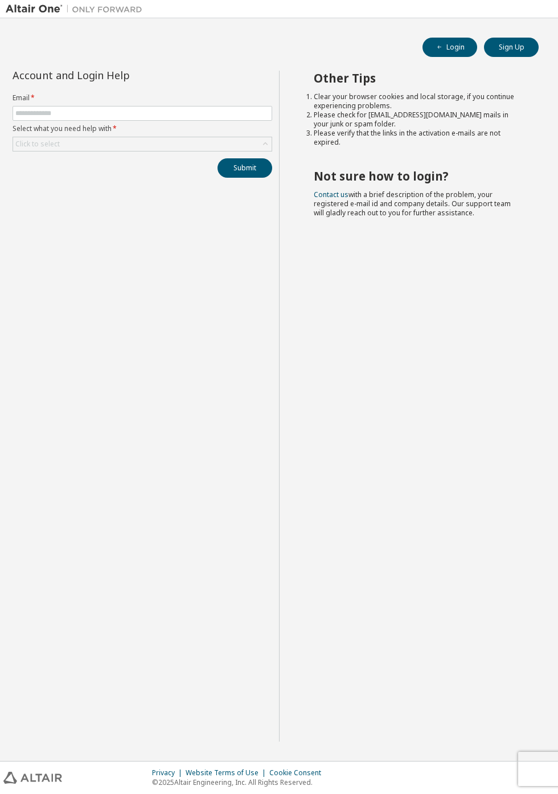 This screenshot has height=794, width=558. Describe the element at coordinates (142, 98) in the screenshot. I see `label: Email` at that location.